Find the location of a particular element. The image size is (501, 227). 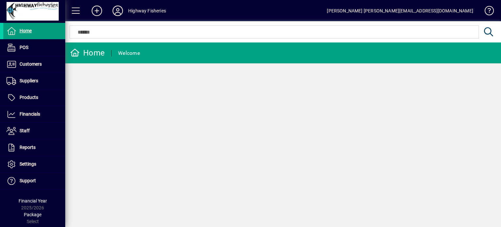

span: Products is located at coordinates (29, 97).